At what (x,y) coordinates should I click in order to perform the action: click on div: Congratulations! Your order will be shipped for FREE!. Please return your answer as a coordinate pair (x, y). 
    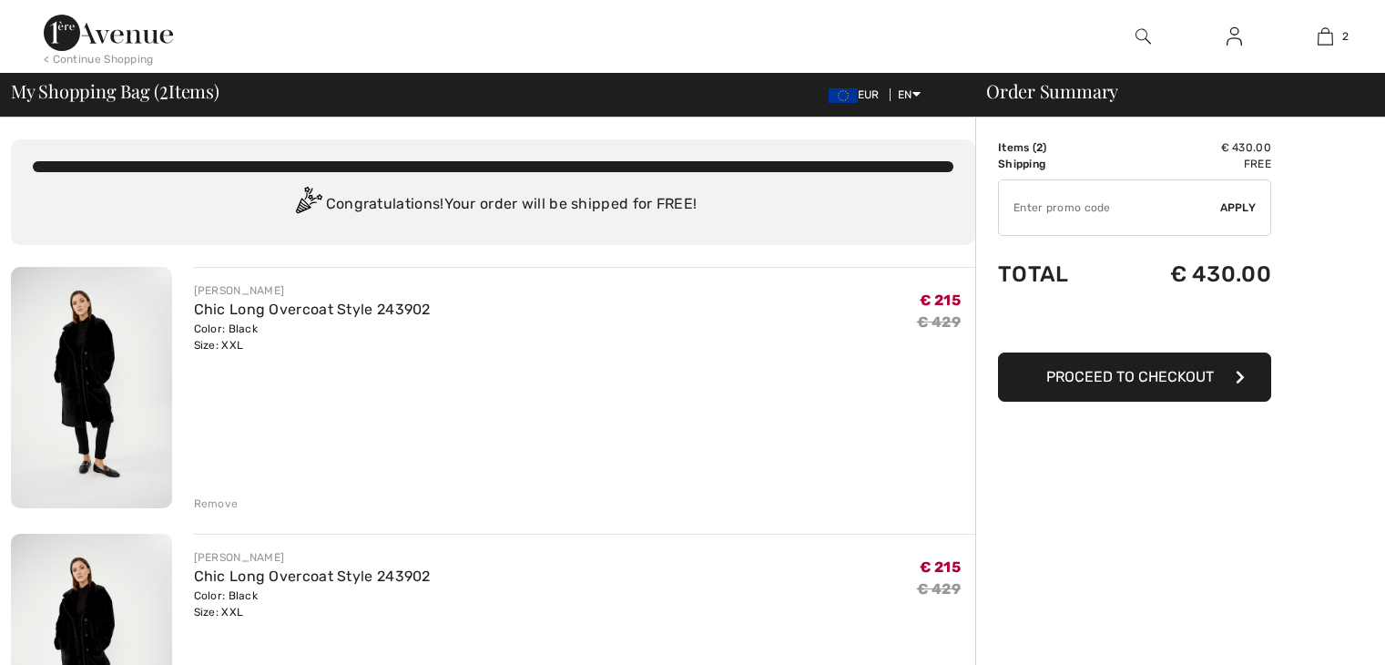
    Looking at the image, I should click on (493, 205).